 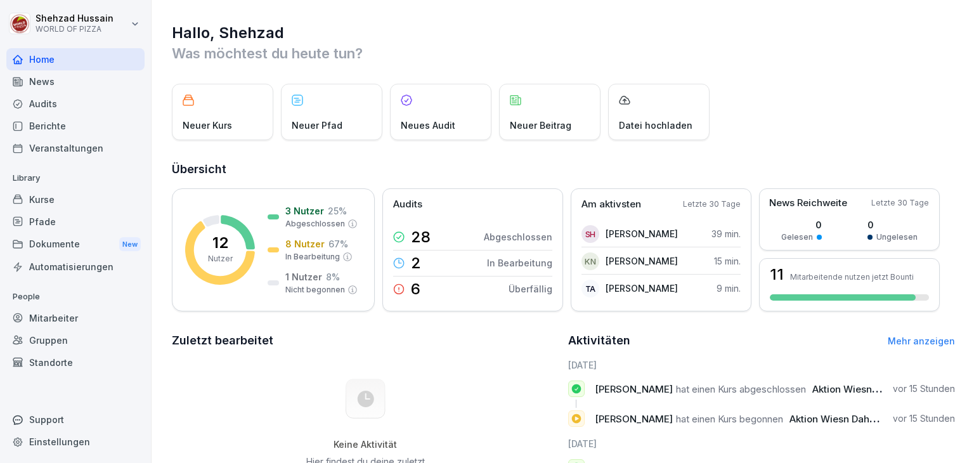 I want to click on a: Audits, so click(x=75, y=103).